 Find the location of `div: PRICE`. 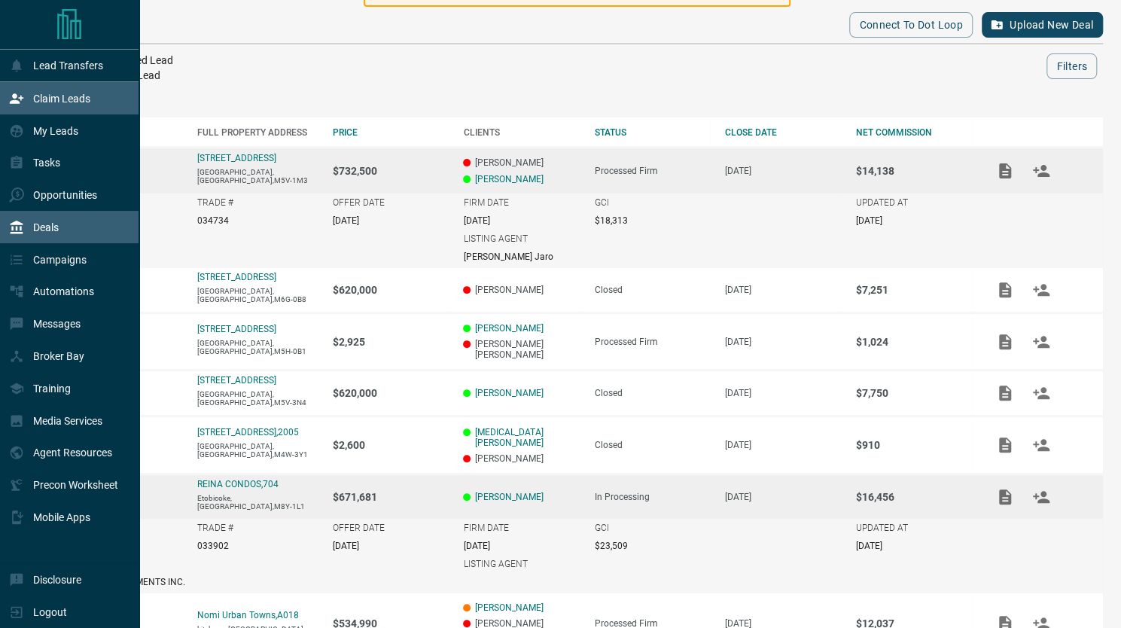

div: PRICE is located at coordinates (391, 132).